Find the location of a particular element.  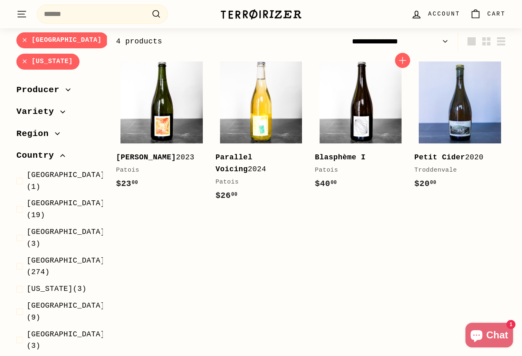

span: (9) is located at coordinates (66, 312).